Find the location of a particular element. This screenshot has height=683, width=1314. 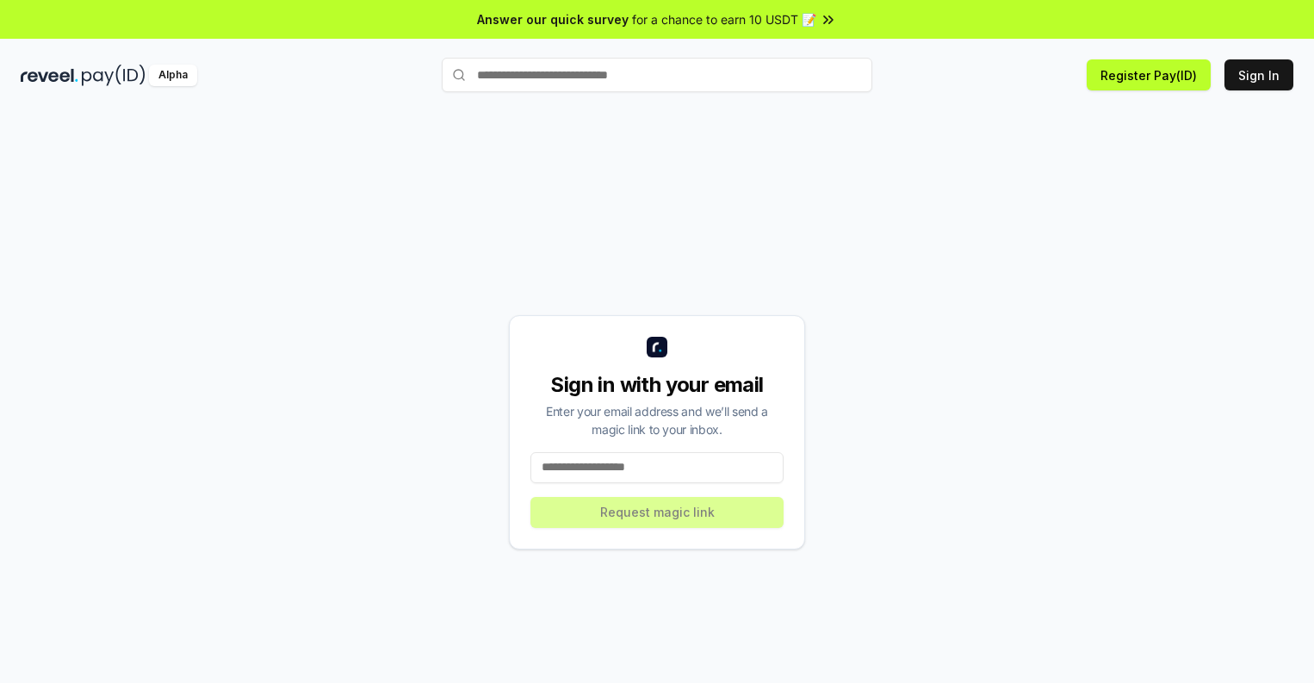

img: pay_id is located at coordinates (114, 75).